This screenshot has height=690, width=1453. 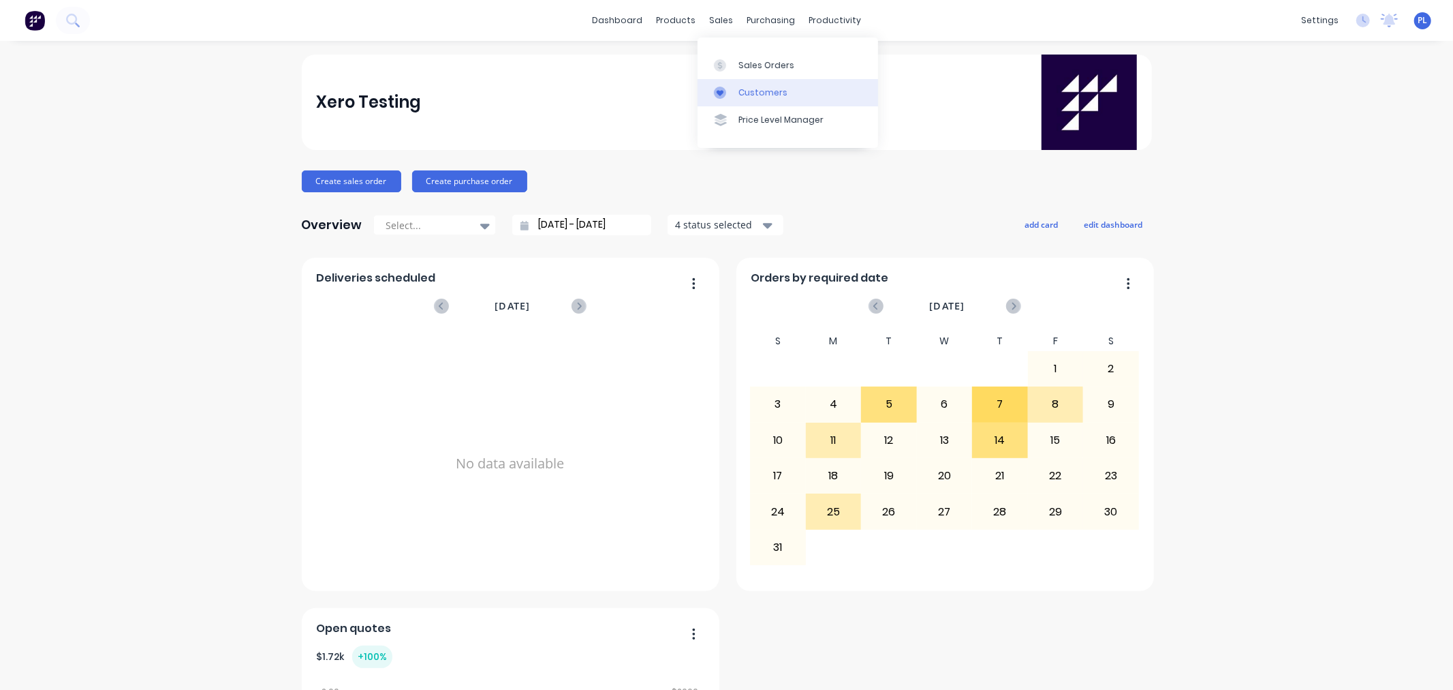 I want to click on div: W, so click(x=945, y=341).